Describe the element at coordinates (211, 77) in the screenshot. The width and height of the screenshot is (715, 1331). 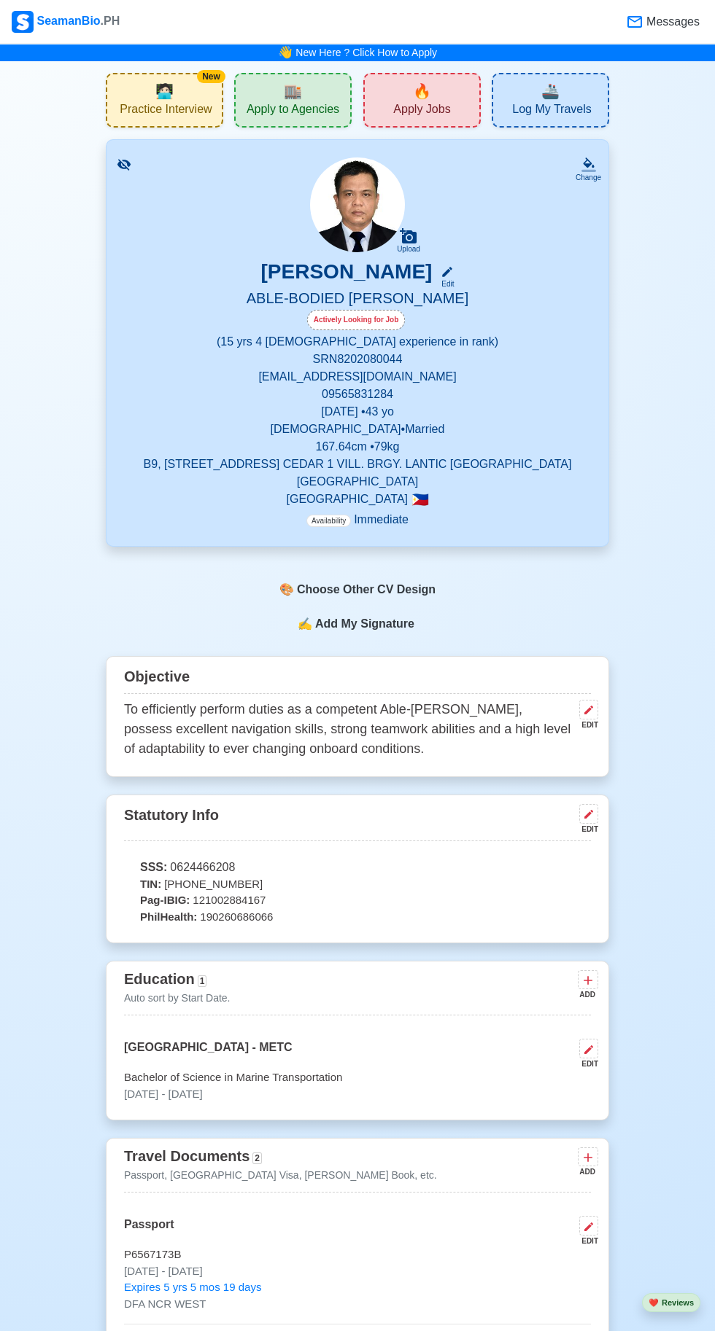
I see `div: New` at that location.